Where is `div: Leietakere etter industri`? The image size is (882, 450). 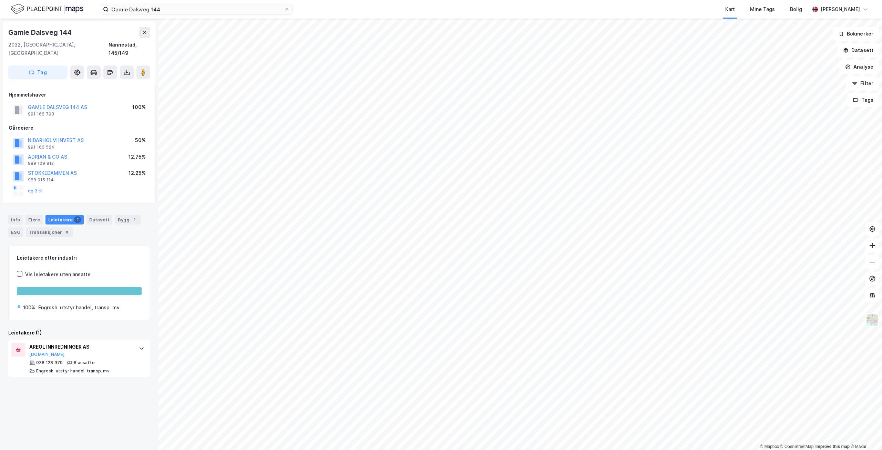 div: Leietakere etter industri is located at coordinates (79, 258).